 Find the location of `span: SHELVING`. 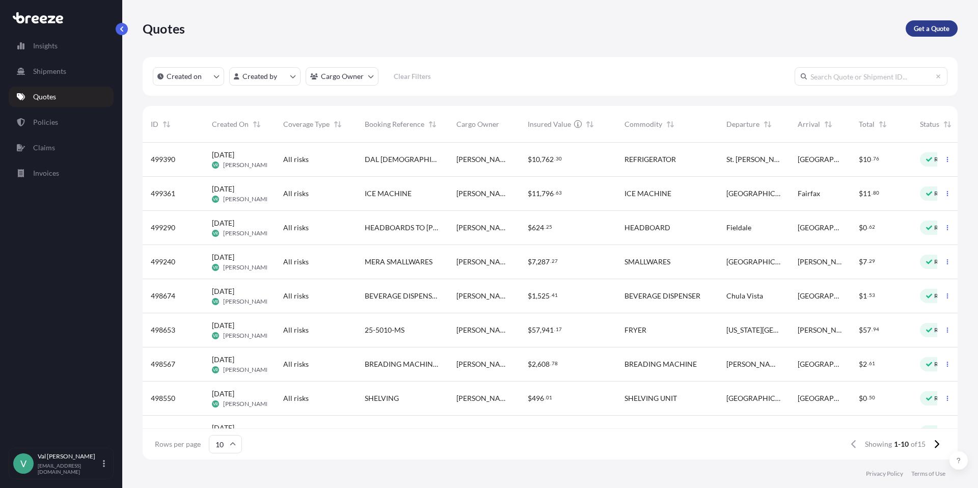

span: SHELVING is located at coordinates (382, 398).